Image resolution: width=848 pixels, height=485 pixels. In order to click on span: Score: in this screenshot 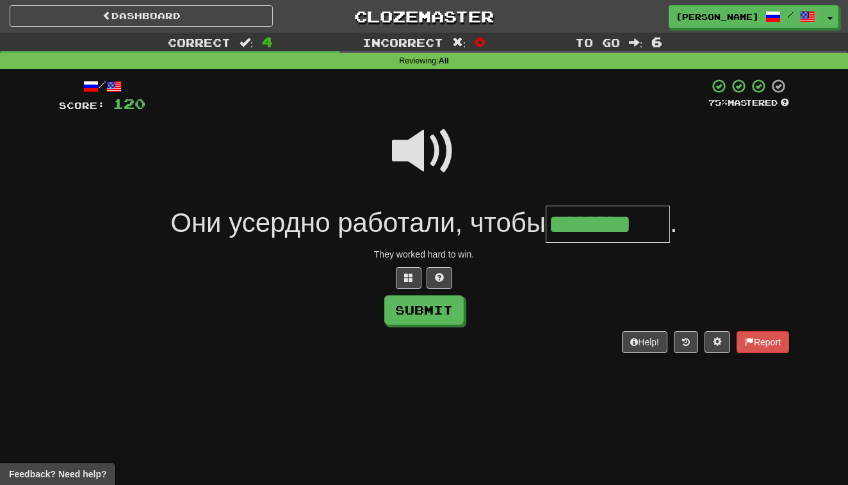, I will do `click(82, 105)`.